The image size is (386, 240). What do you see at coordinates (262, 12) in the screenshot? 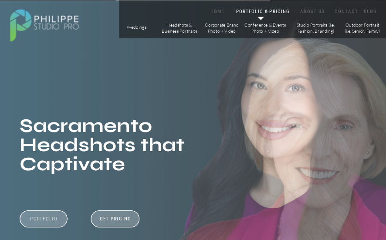
I see `a: PORTFOLIO & PRICING` at bounding box center [262, 12].